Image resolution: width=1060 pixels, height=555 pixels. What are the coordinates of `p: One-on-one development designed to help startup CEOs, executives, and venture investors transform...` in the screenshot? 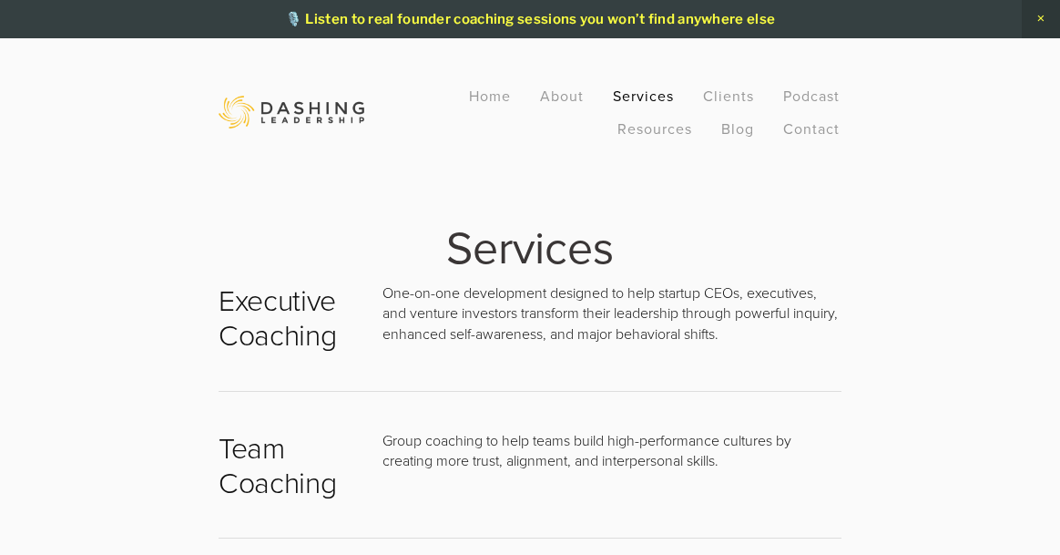 It's located at (612, 312).